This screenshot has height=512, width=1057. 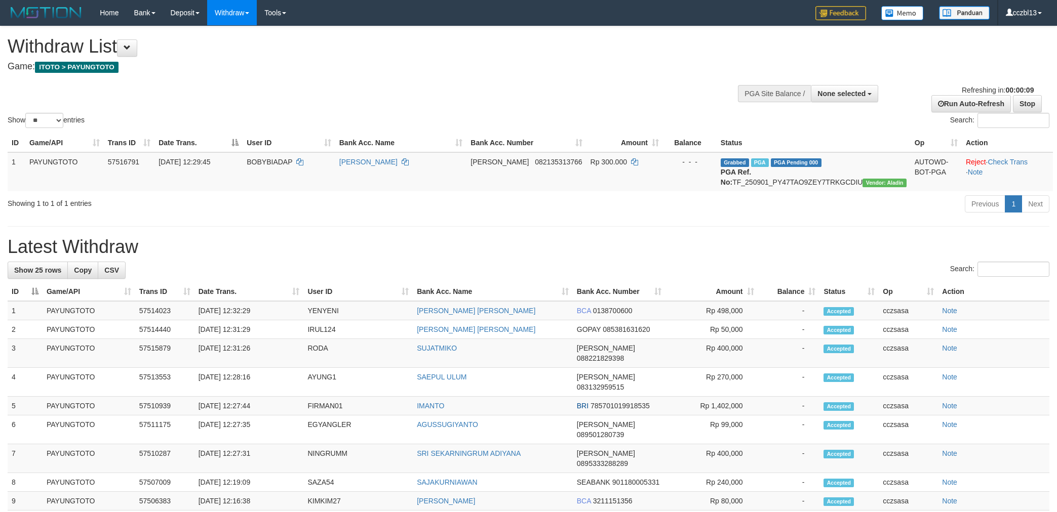 I want to click on input: Search:, so click(x=1013, y=121).